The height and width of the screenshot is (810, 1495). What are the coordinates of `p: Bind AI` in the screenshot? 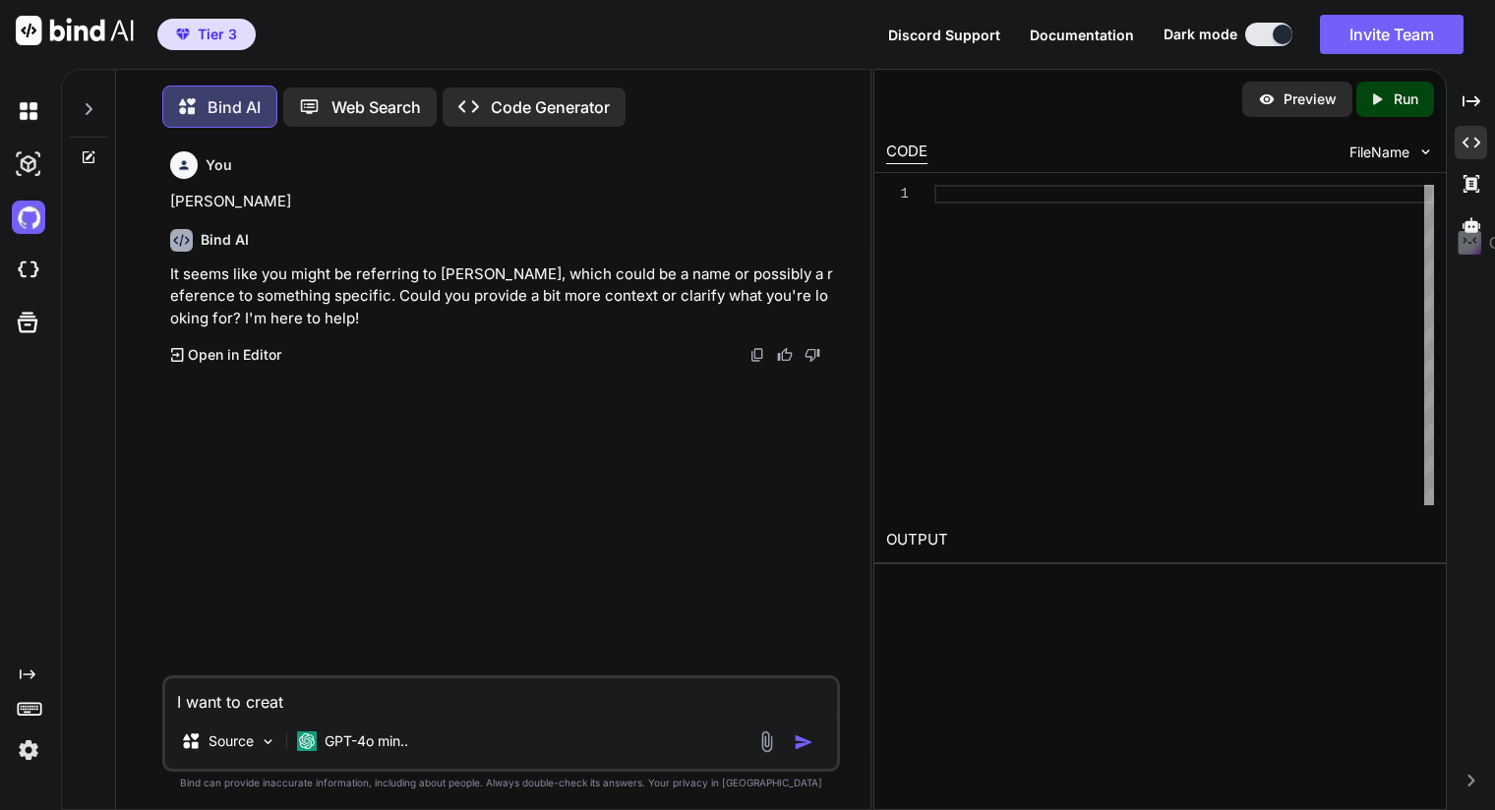 It's located at (234, 107).